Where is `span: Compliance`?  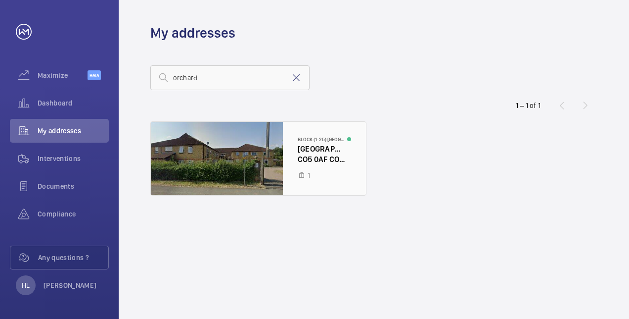
span: Compliance is located at coordinates (73, 214).